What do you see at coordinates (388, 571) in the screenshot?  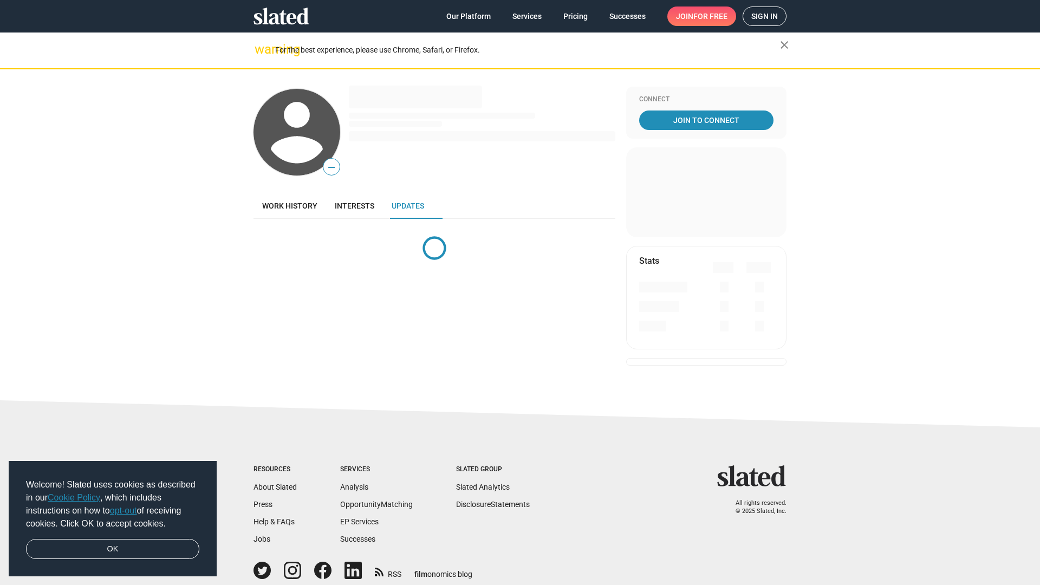 I see `a: RSS` at bounding box center [388, 571].